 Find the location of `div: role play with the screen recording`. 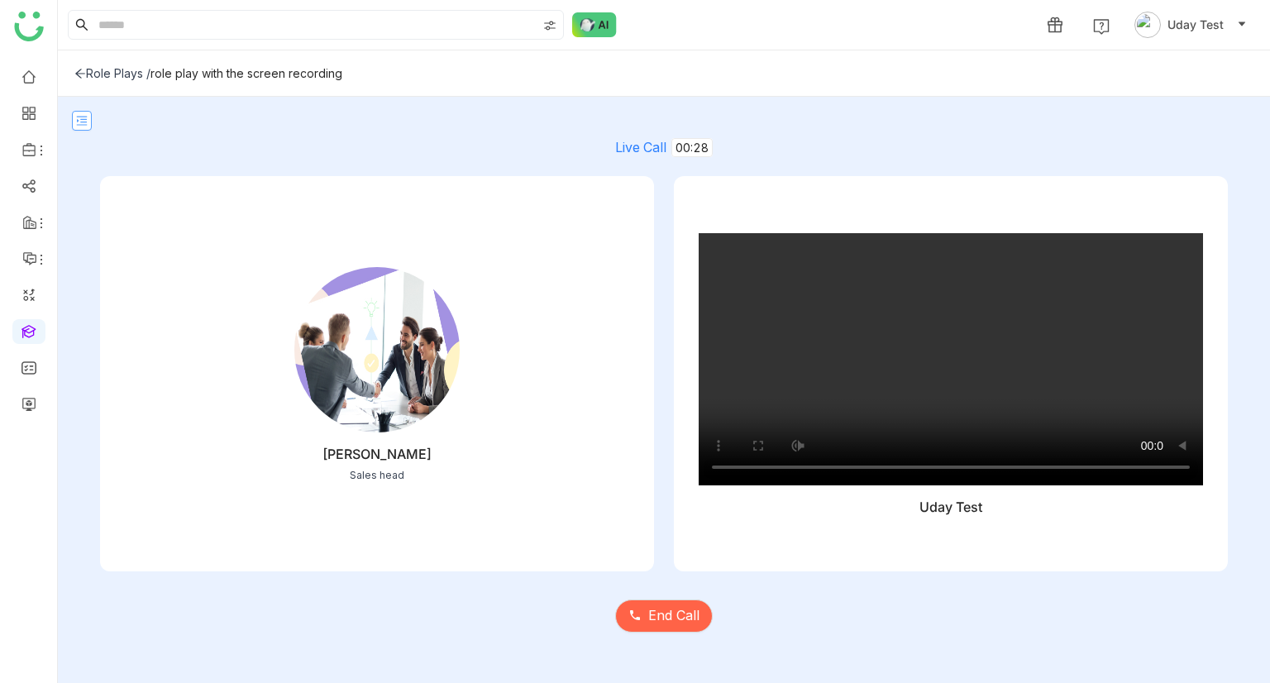

div: role play with the screen recording is located at coordinates (246, 73).